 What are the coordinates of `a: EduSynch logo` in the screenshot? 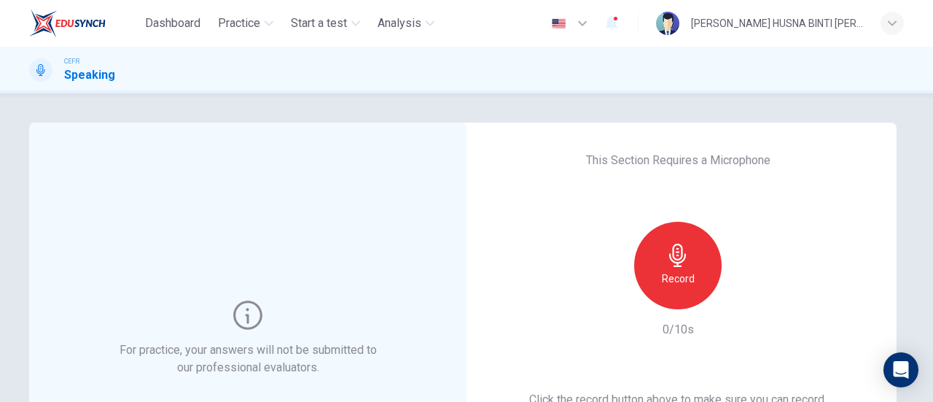 It's located at (84, 23).